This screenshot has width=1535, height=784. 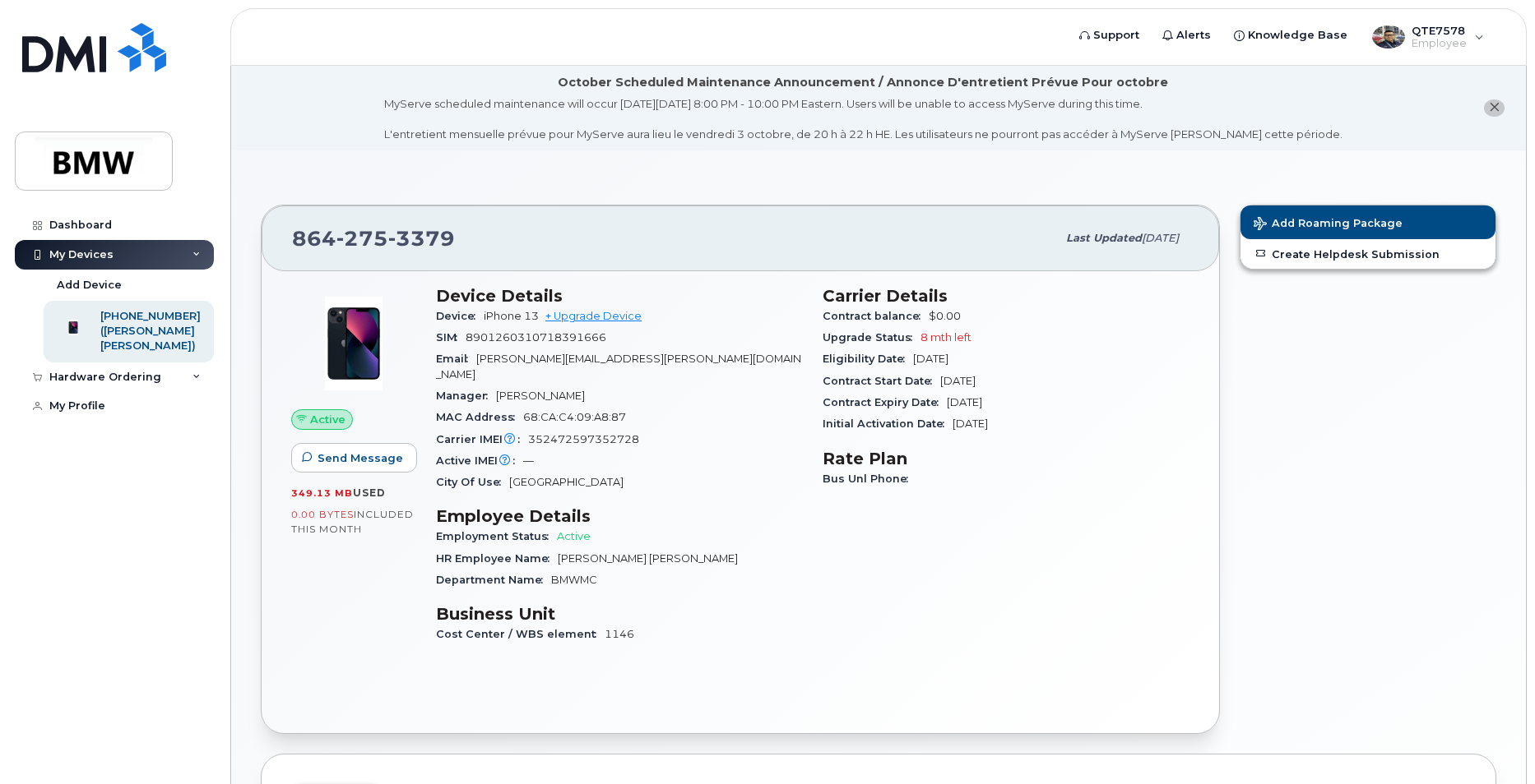 What do you see at coordinates (863, 82) in the screenshot?
I see `div: October Scheduled Maintenance Announcement / Annonce D'entretient Prévue Pour octobre` at bounding box center [863, 82].